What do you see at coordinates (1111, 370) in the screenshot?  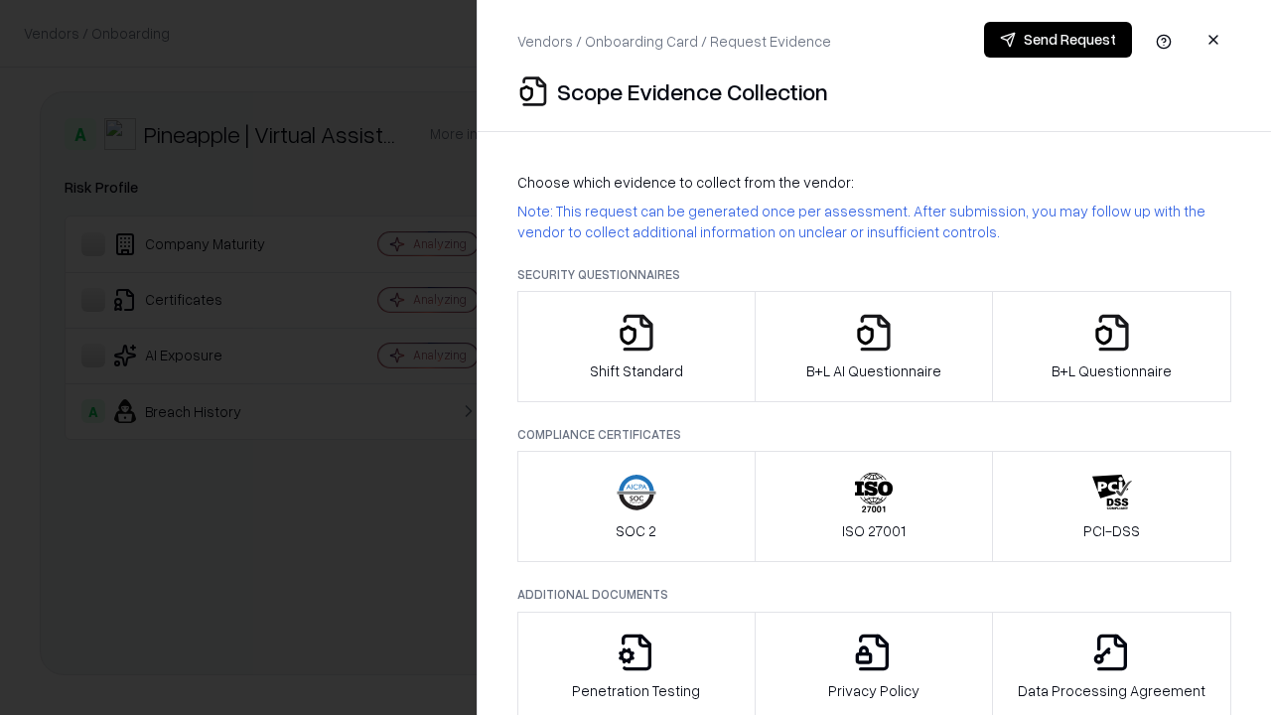 I see `p: B+L Questionnaire` at bounding box center [1111, 370].